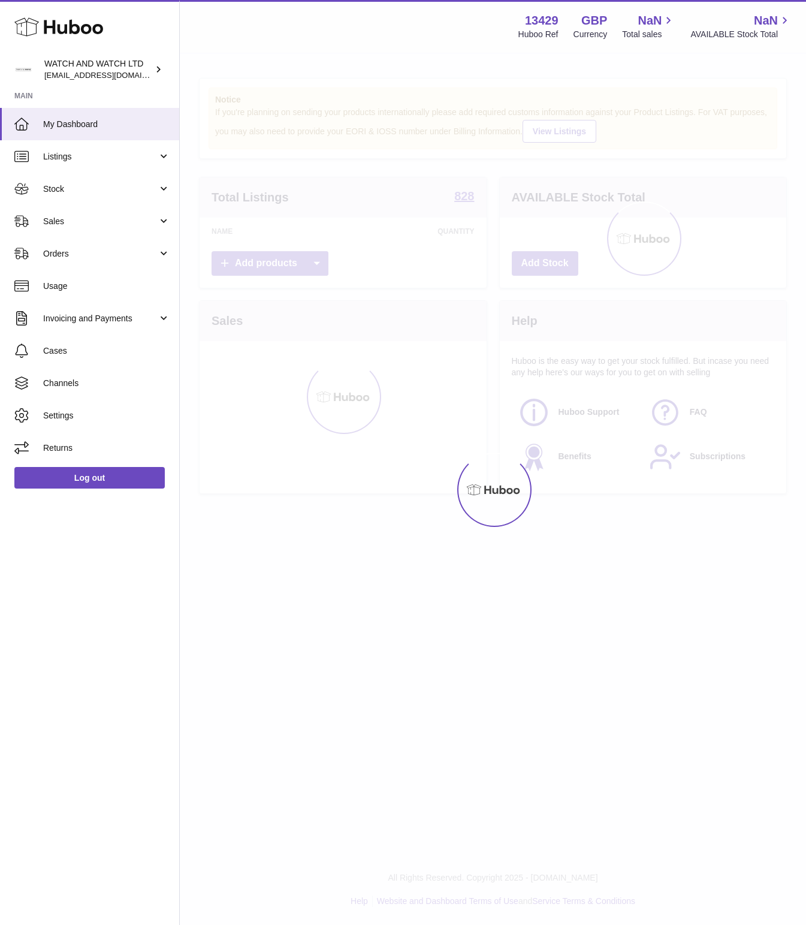  What do you see at coordinates (107, 286) in the screenshot?
I see `span: Usage` at bounding box center [107, 286].